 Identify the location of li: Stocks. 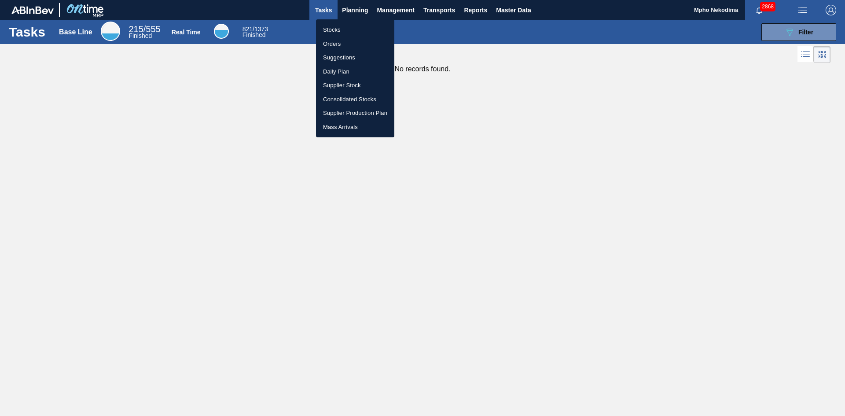
(355, 30).